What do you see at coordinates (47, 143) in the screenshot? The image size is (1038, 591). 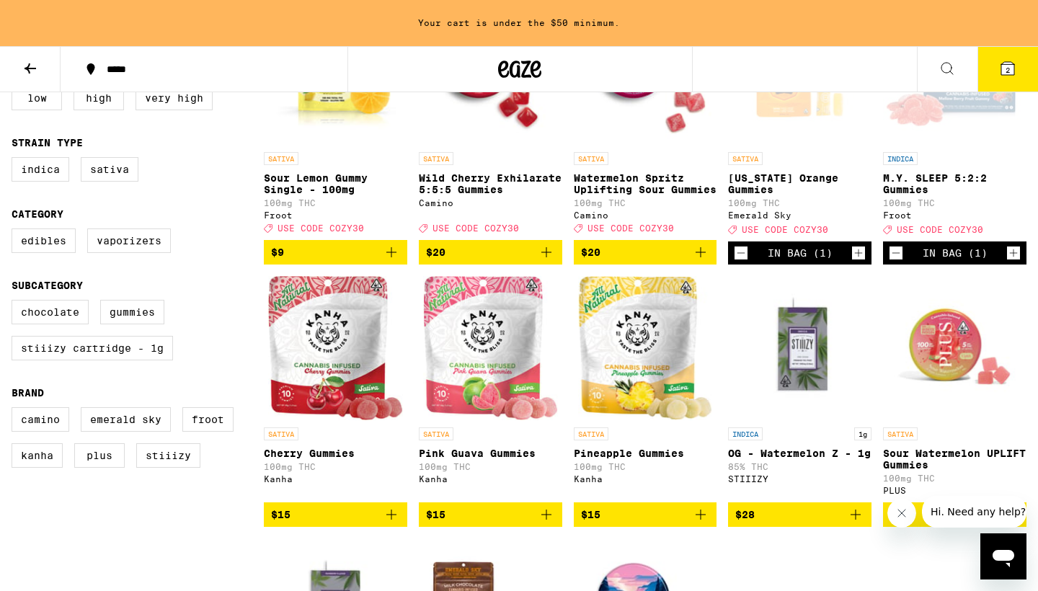 I see `legend: Strain Type` at bounding box center [47, 143].